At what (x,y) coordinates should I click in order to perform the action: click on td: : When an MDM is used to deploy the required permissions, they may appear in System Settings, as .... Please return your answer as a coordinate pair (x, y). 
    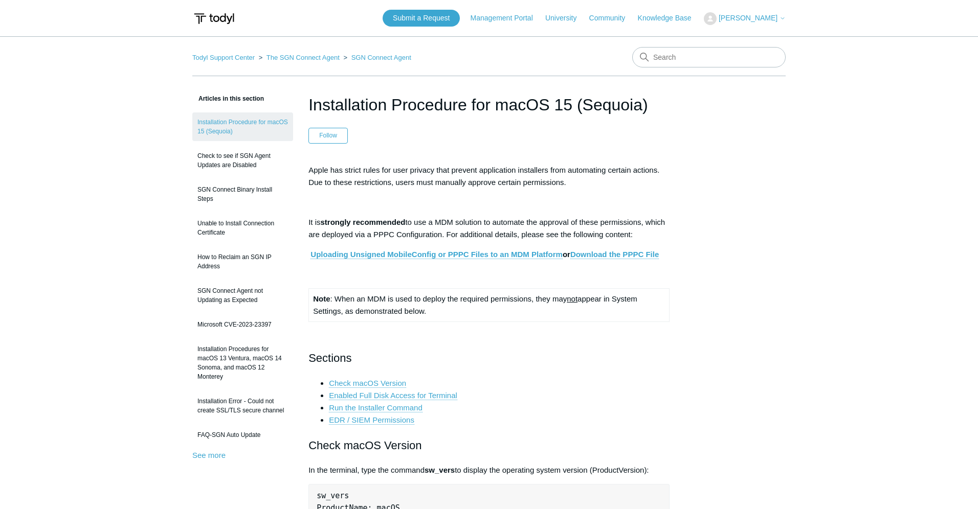
    Looking at the image, I should click on (489, 305).